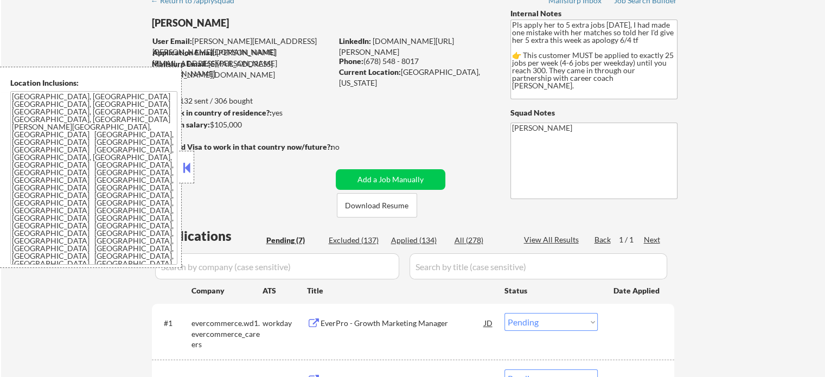  What do you see at coordinates (553, 240) in the screenshot?
I see `div: View All Results` at bounding box center [553, 240].